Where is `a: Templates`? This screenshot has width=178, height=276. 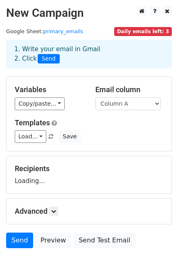 a: Templates is located at coordinates (32, 122).